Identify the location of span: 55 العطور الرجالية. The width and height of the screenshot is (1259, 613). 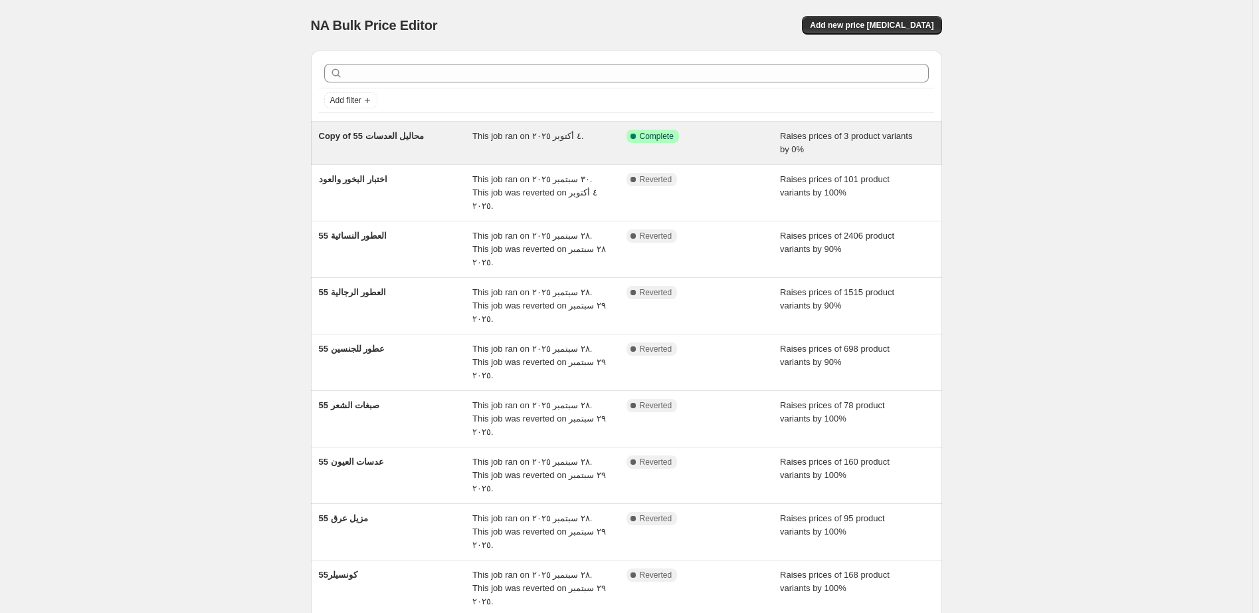
(353, 292).